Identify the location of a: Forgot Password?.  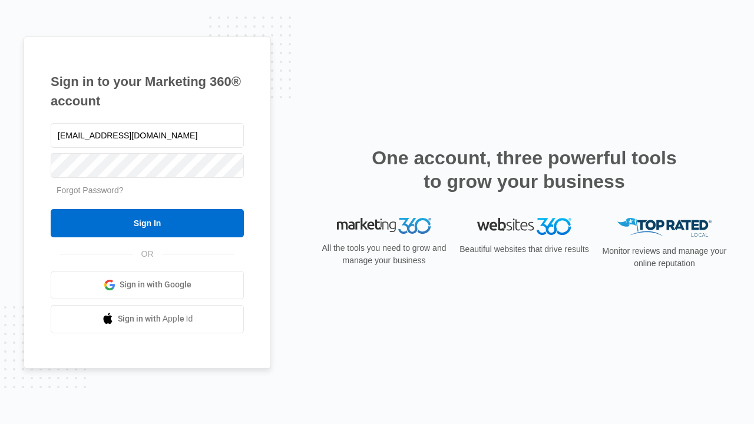
(90, 190).